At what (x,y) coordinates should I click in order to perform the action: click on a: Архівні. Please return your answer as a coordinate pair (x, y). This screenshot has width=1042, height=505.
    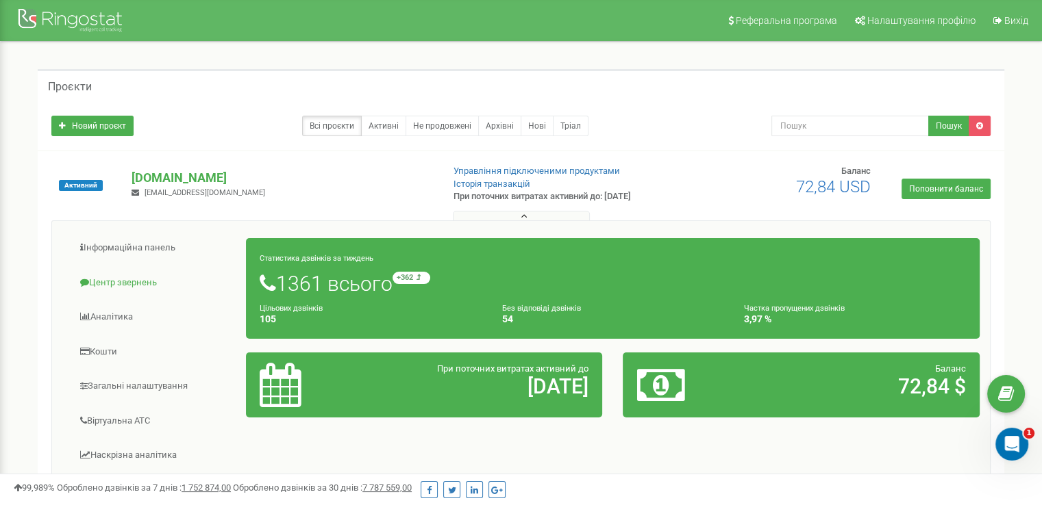
    Looking at the image, I should click on (499, 126).